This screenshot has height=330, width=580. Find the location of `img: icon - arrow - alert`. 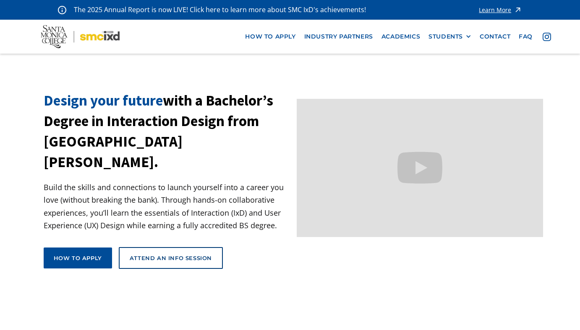

img: icon - arrow - alert is located at coordinates (518, 10).